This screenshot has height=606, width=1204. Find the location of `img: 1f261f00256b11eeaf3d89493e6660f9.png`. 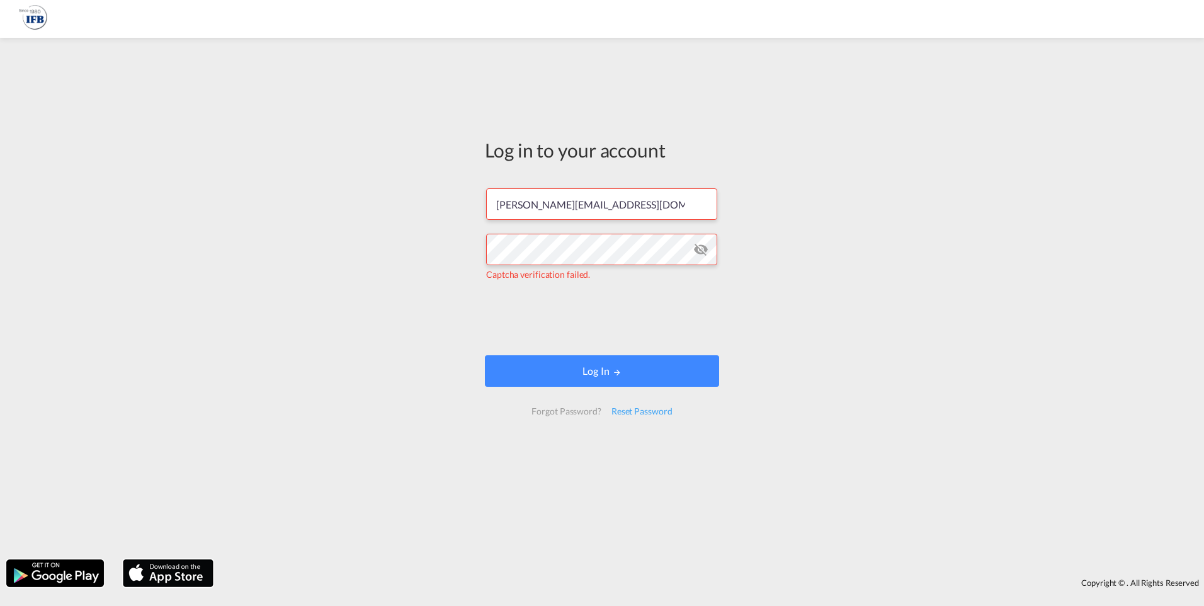

img: 1f261f00256b11eeaf3d89493e6660f9.png is located at coordinates (33, 19).